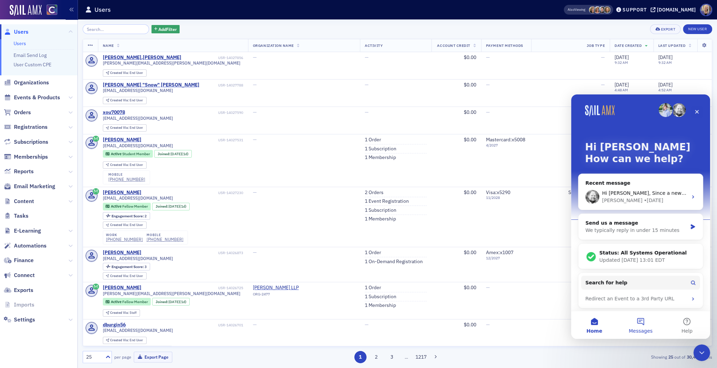 This screenshot has width=717, height=368. What do you see at coordinates (95, 16) in the screenshot?
I see `img: Profile image for Luke` at bounding box center [95, 16].